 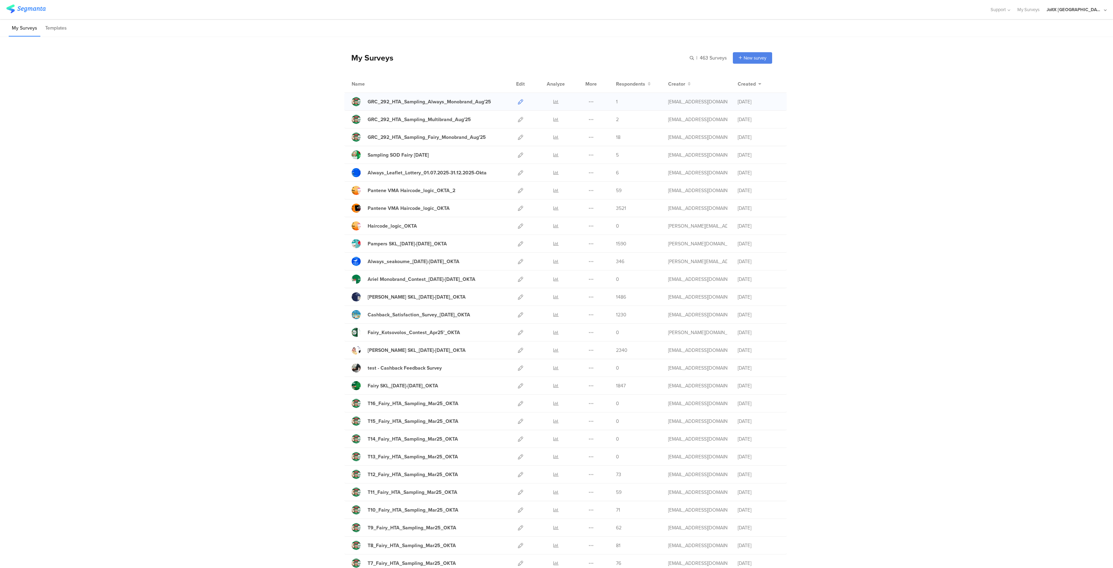 What do you see at coordinates (620, 261) in the screenshot?
I see `span: 346` at bounding box center [620, 261].